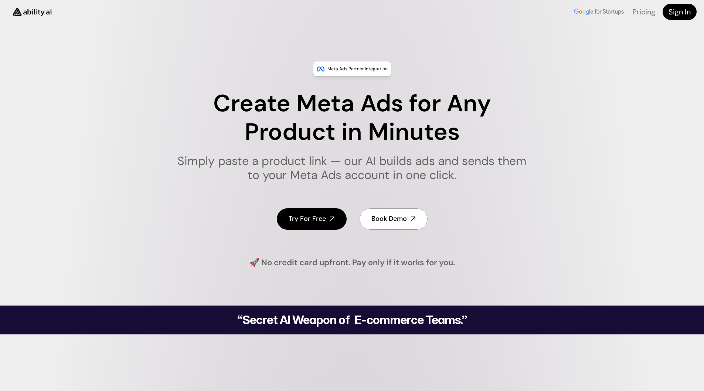  Describe the element at coordinates (352, 262) in the screenshot. I see `h4: 🚀 No credit card upfront. Pay only if it works for you.` at that location.